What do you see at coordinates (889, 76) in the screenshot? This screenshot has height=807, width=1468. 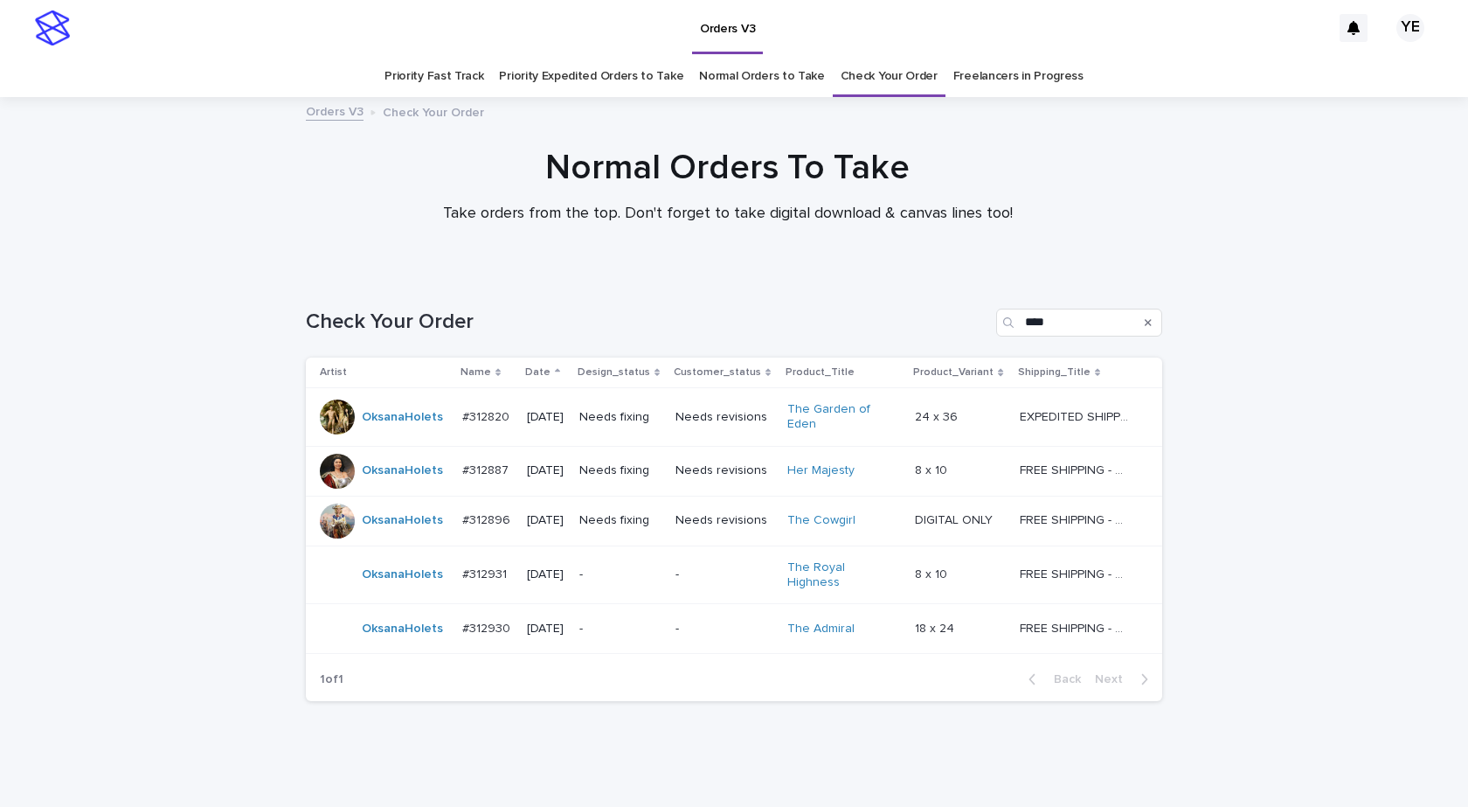 I see `a: Check Your Order` at bounding box center [889, 76].